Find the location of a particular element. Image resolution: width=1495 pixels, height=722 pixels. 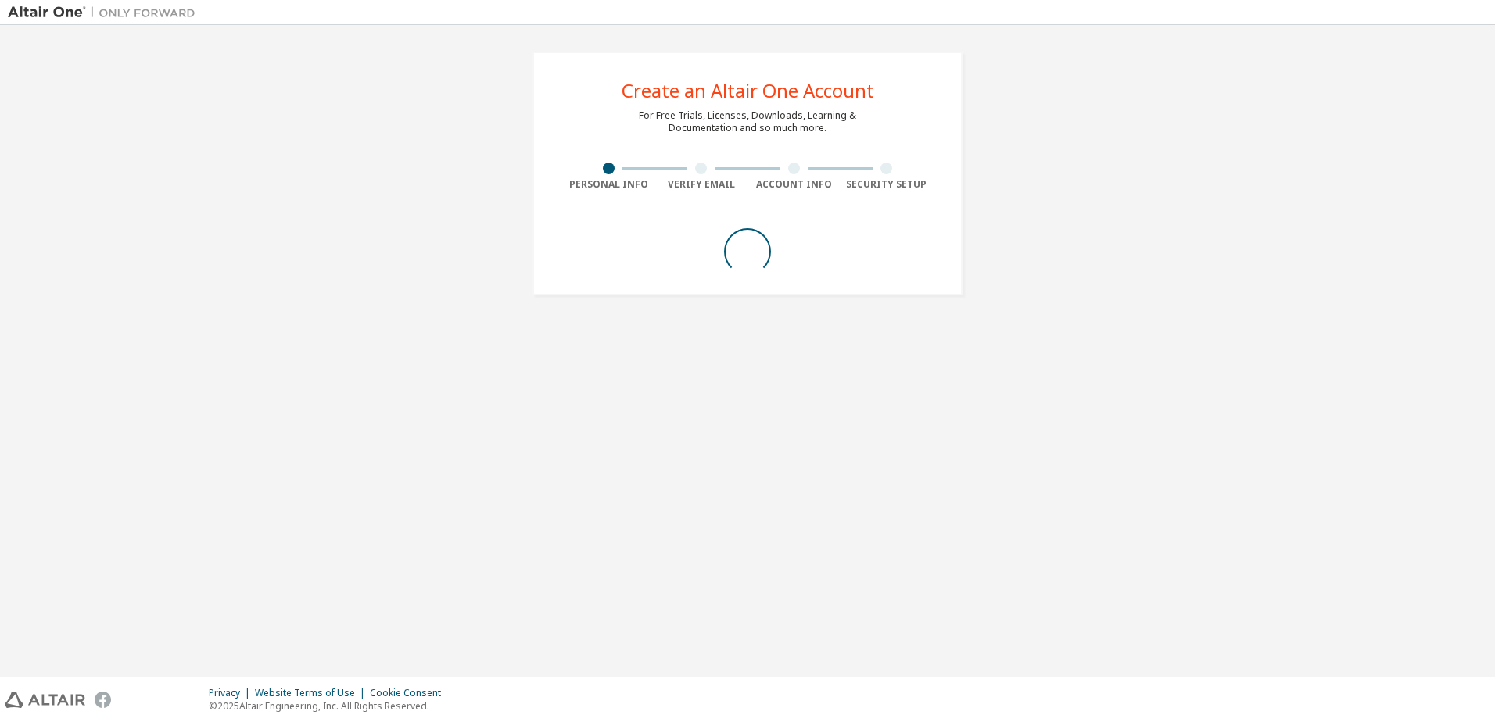

div: Privacy is located at coordinates (231, 693).